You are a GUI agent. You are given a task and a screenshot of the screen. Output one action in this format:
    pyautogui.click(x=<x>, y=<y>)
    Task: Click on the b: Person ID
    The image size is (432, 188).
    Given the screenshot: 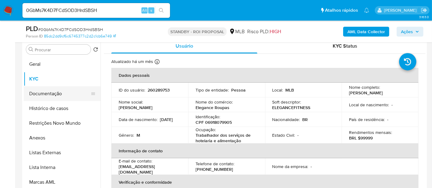 What is the action you would take?
    pyautogui.click(x=34, y=36)
    